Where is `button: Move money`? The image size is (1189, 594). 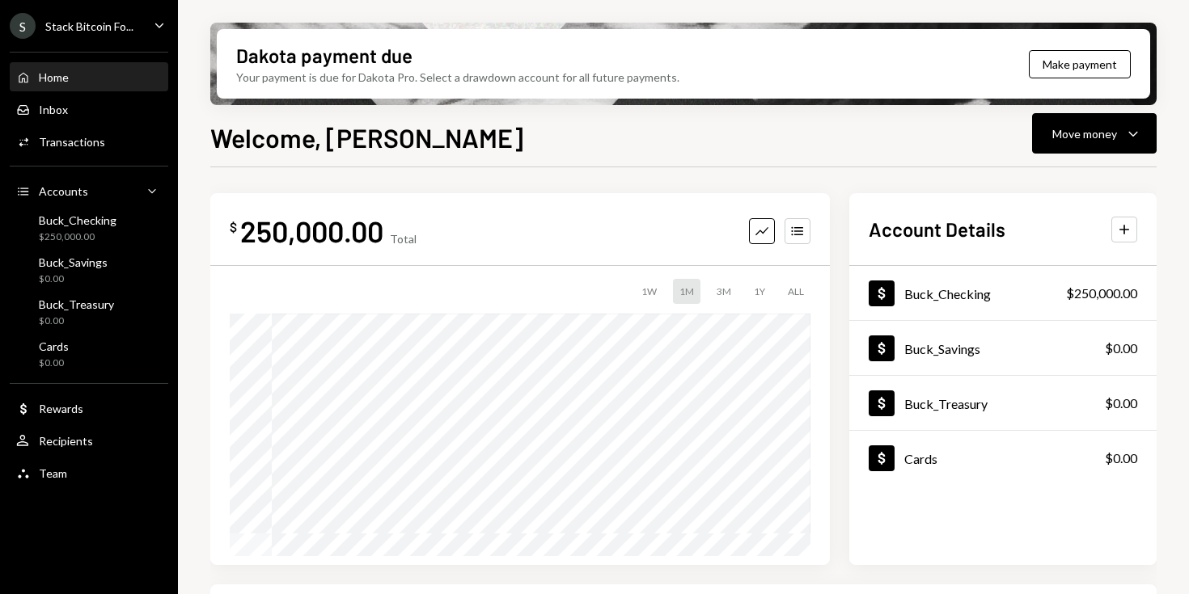
button: Move money is located at coordinates (1094, 133).